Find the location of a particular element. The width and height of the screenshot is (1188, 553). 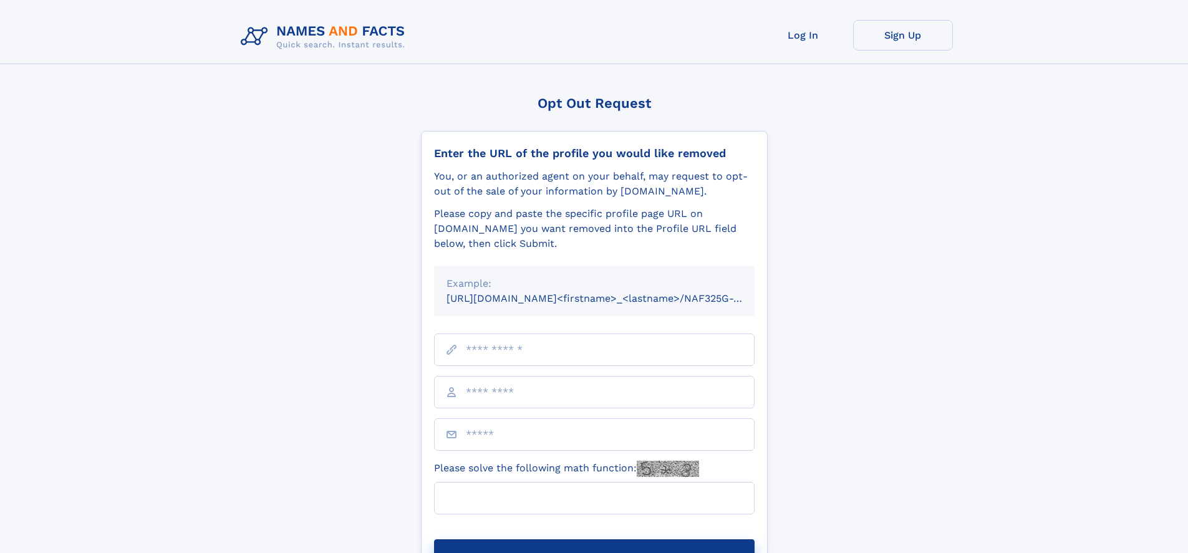

div: Opt Out Request is located at coordinates (594, 103).